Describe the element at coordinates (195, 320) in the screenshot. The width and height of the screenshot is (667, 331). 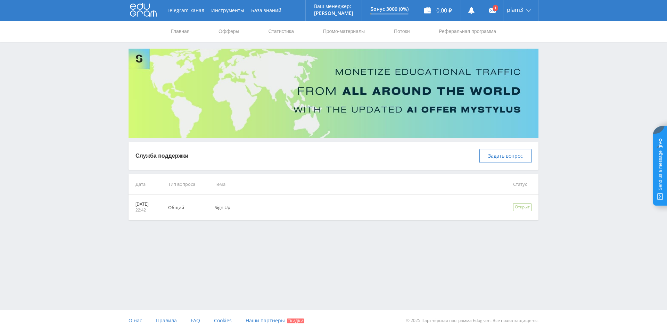
I see `a: FAQ` at that location.